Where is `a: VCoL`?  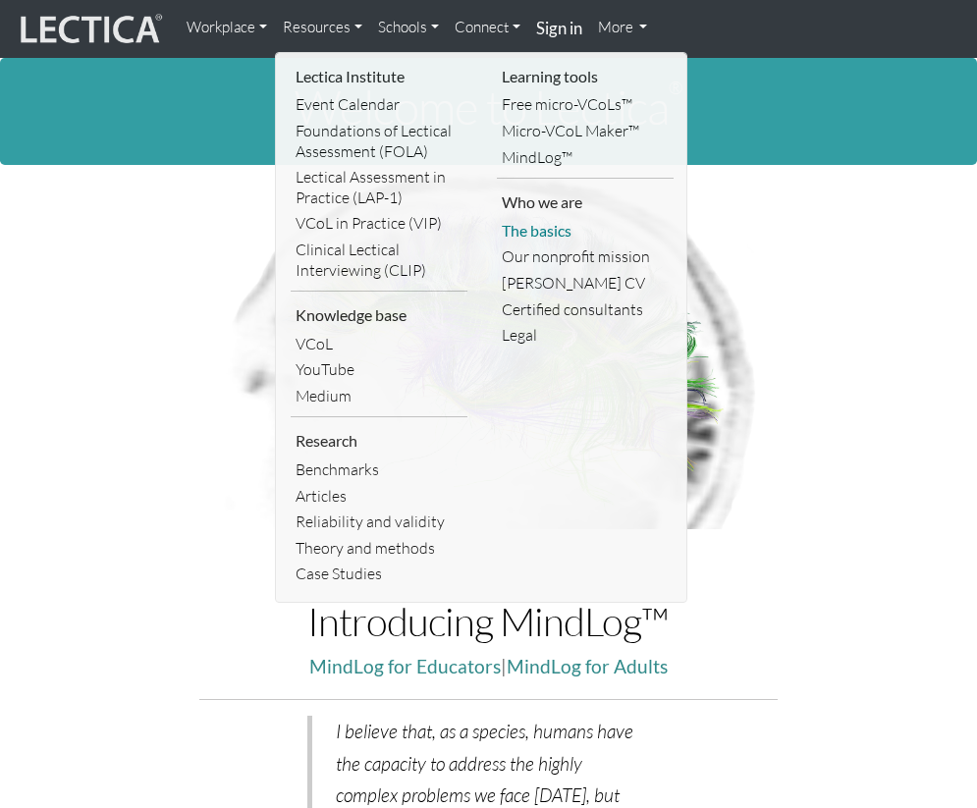 a: VCoL is located at coordinates (379, 344).